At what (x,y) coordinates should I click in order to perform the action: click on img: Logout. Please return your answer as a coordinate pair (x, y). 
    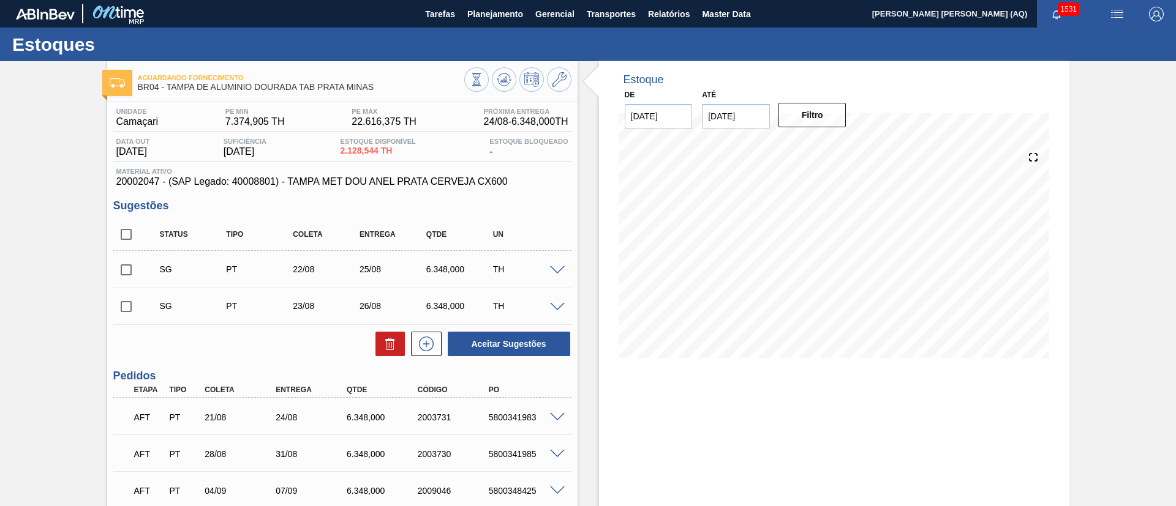
    Looking at the image, I should click on (1156, 14).